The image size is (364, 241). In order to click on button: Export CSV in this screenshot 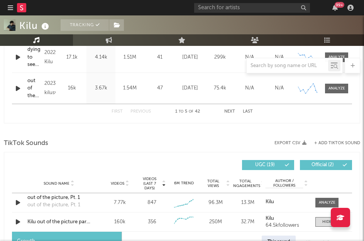, I will do `click(290, 143)`.